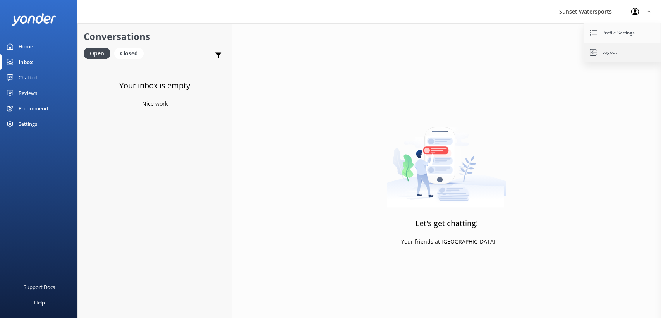 This screenshot has width=661, height=318. I want to click on h3: Your inbox is empty, so click(155, 86).